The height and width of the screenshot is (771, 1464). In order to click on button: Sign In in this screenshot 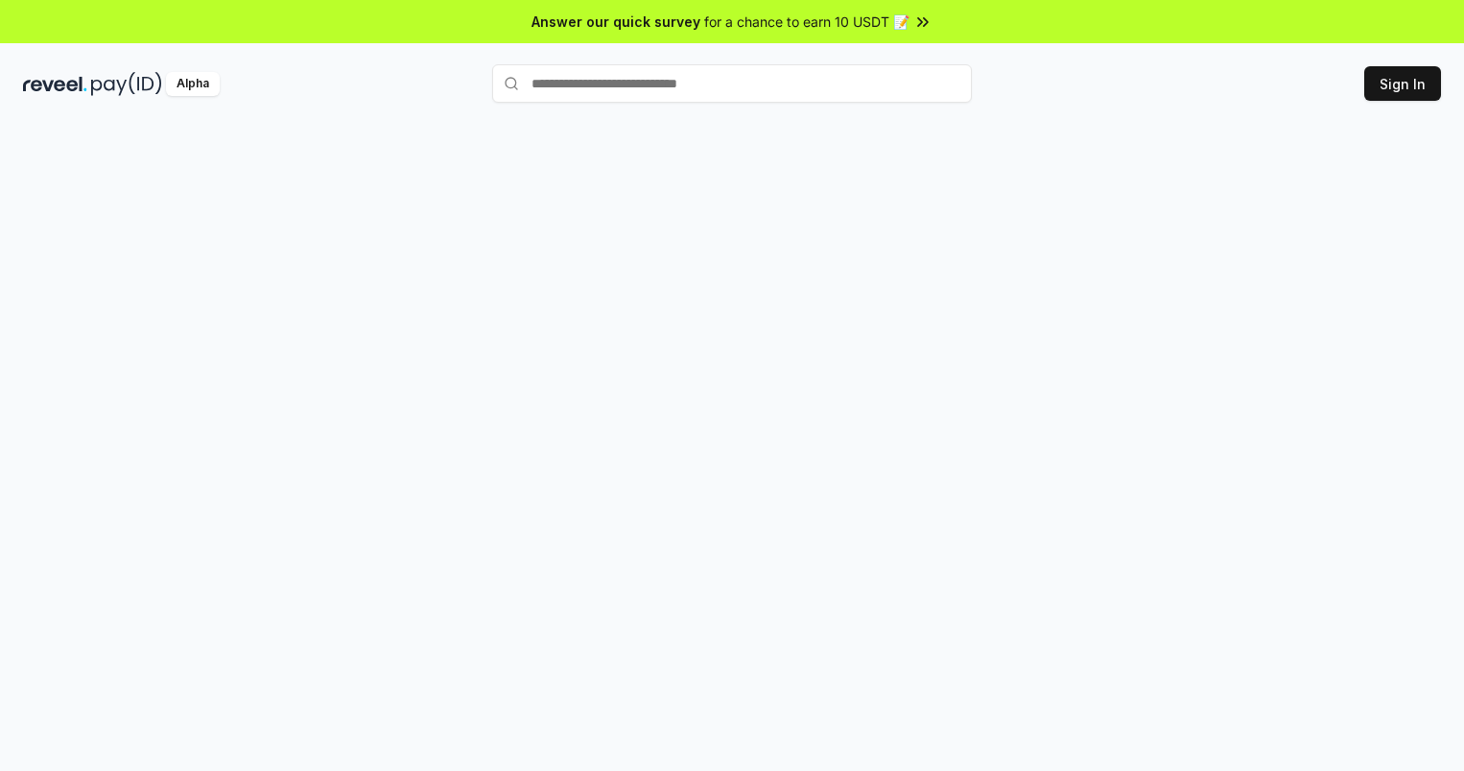, I will do `click(1403, 83)`.